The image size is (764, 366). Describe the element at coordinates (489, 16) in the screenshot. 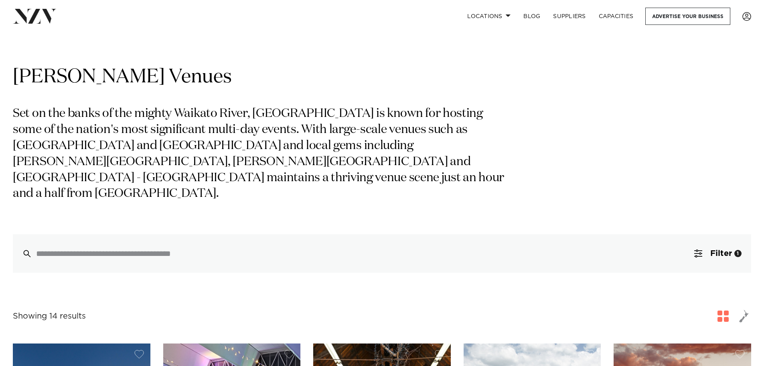

I see `a: Locations` at that location.